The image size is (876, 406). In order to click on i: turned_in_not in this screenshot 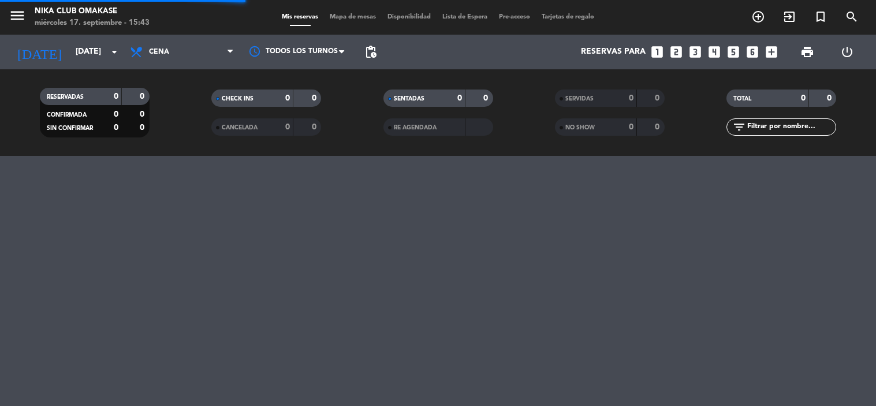, I will do `click(820, 17)`.